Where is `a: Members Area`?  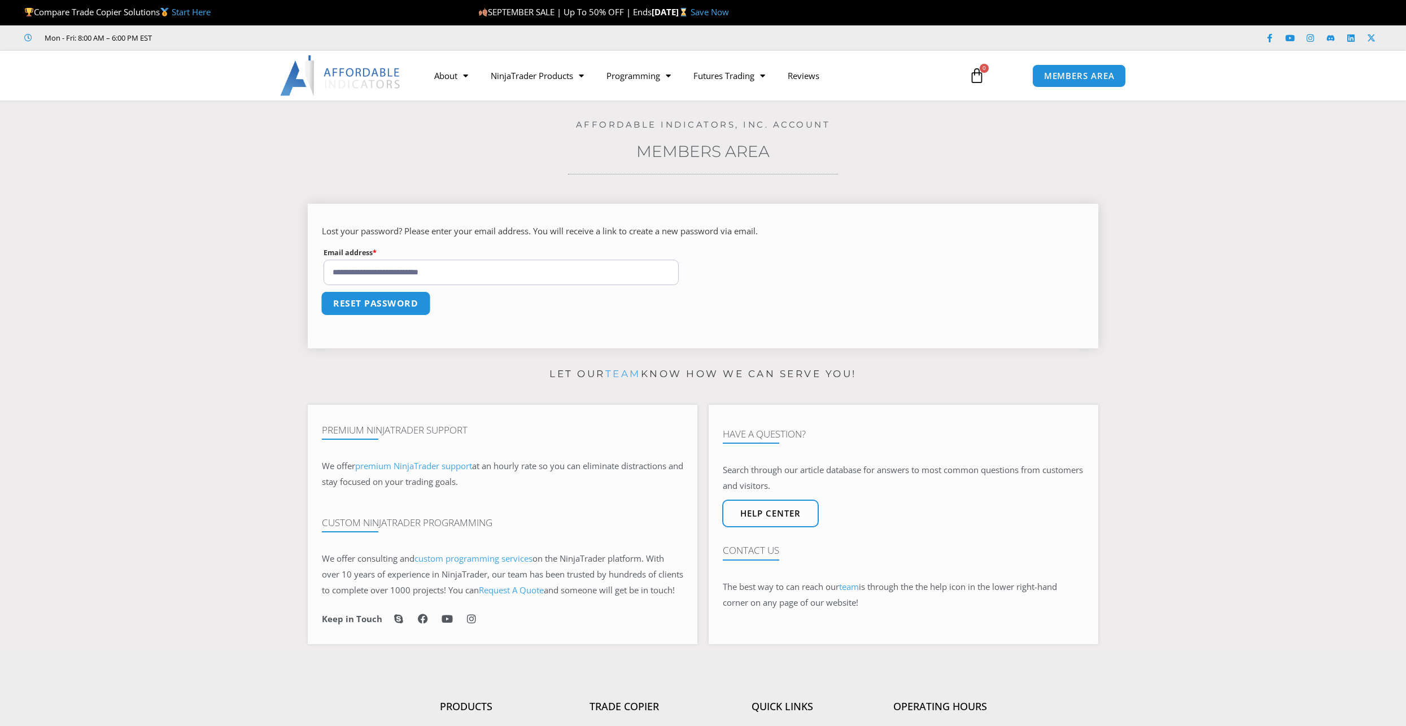 a: Members Area is located at coordinates (703, 151).